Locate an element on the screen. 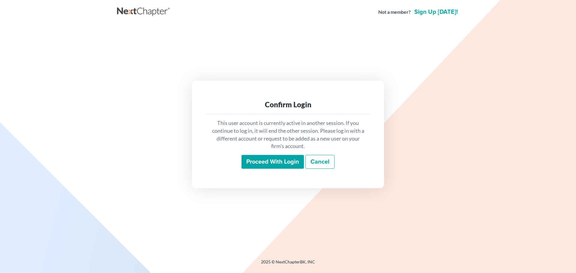 Image resolution: width=576 pixels, height=273 pixels. div: 2025 © NextChapterBK, INC is located at coordinates (288, 265).